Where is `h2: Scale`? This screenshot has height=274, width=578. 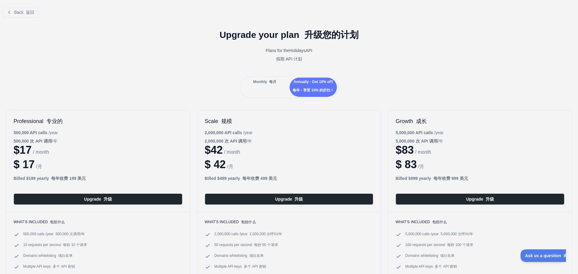
h2: Scale is located at coordinates (289, 121).